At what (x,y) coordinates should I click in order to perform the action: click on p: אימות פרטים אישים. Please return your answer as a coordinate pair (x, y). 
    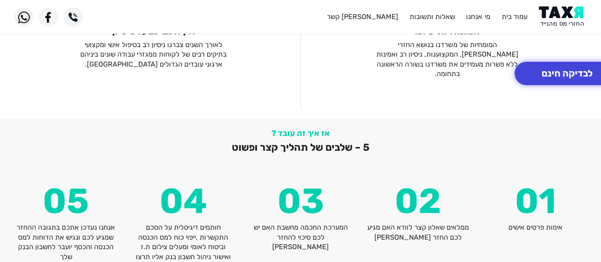
    Looking at the image, I should click on (535, 227).